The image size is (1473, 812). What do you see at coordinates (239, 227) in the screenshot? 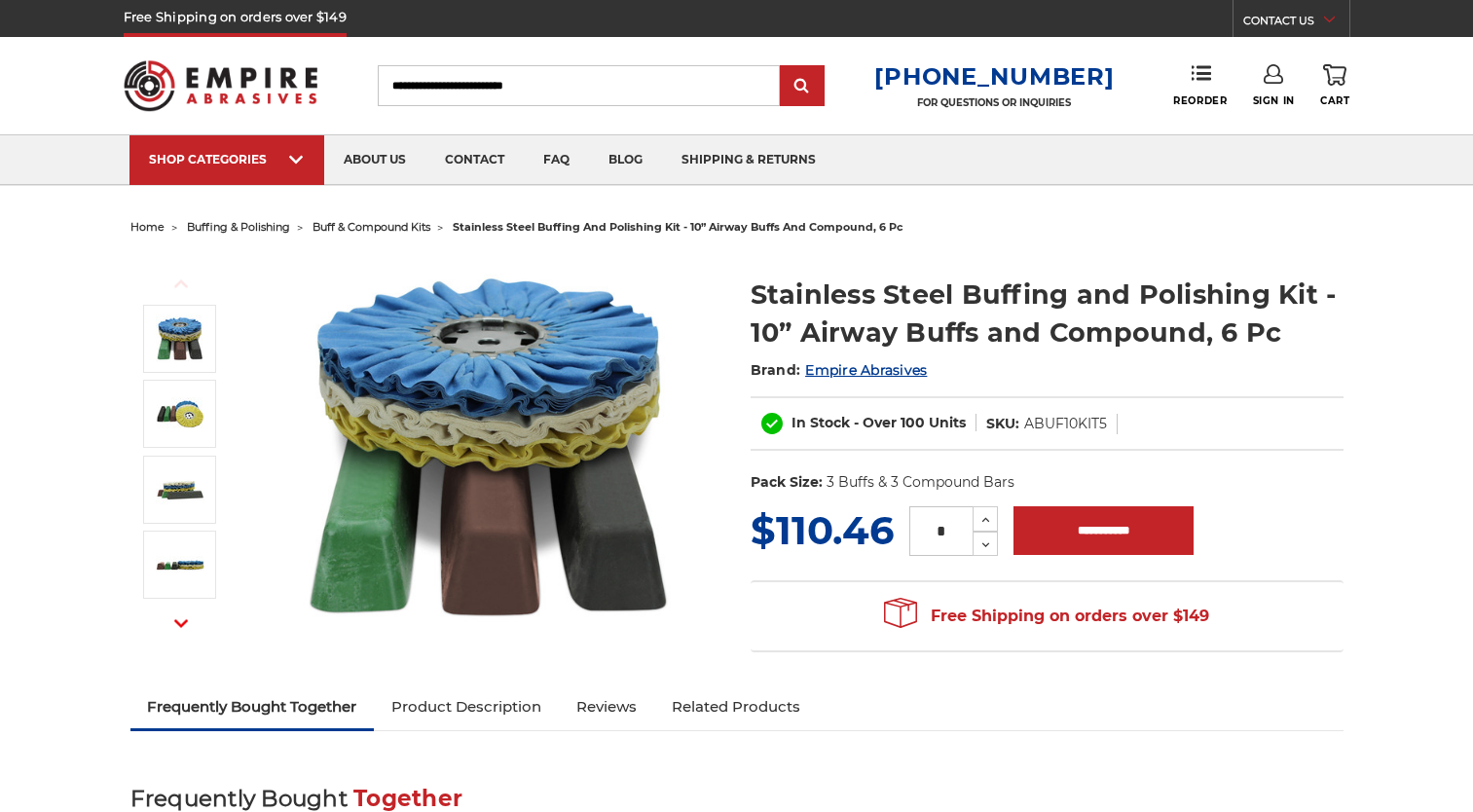
I see `span: buffing & polishing` at bounding box center [239, 227].